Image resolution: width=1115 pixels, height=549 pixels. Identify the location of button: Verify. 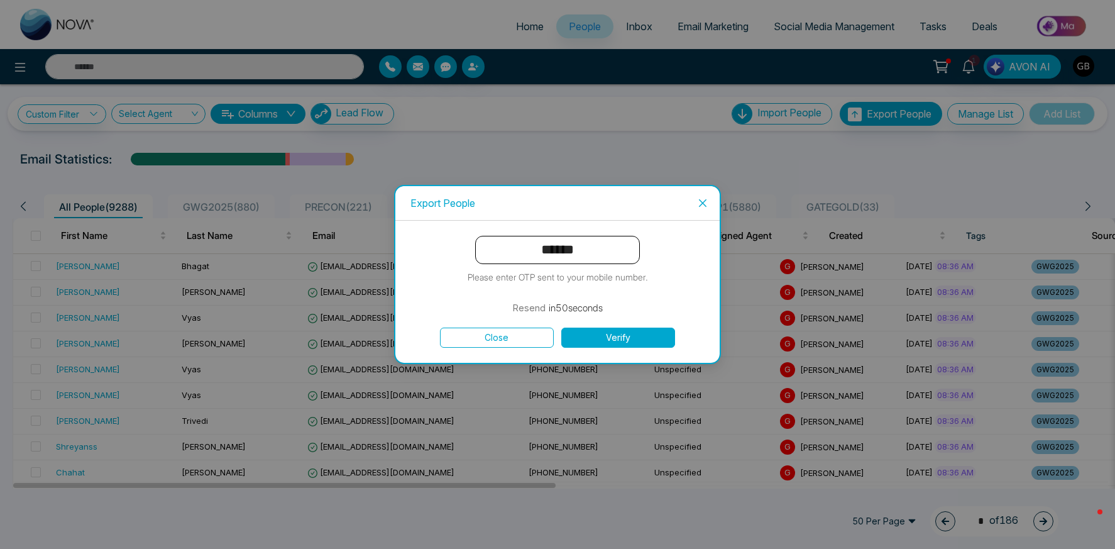
(618, 338).